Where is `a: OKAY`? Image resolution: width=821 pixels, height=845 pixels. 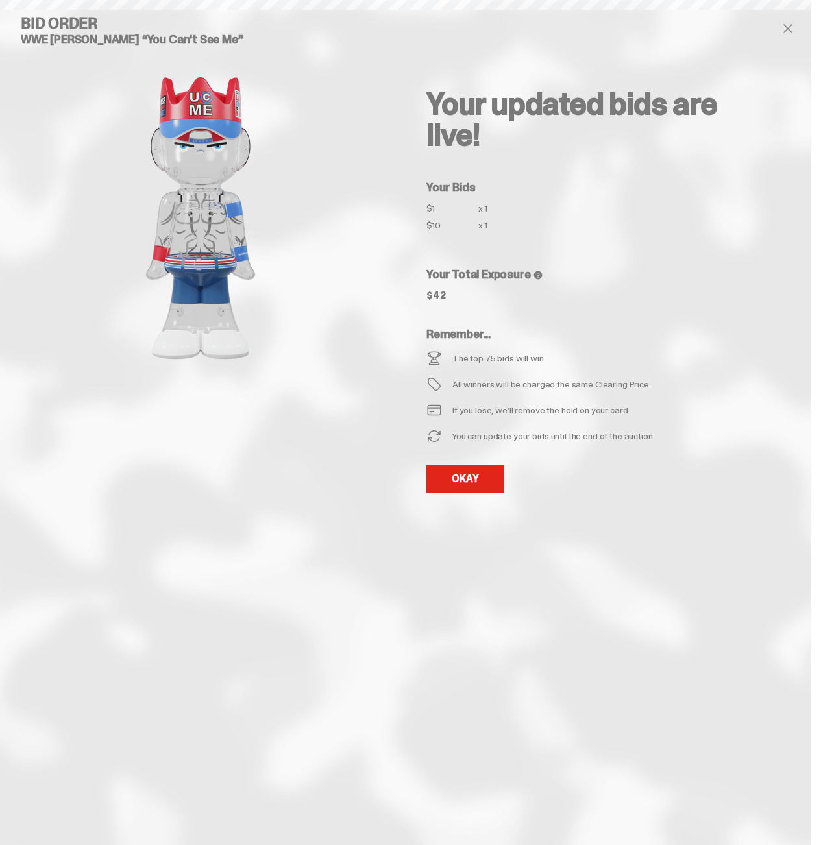 a: OKAY is located at coordinates (465, 479).